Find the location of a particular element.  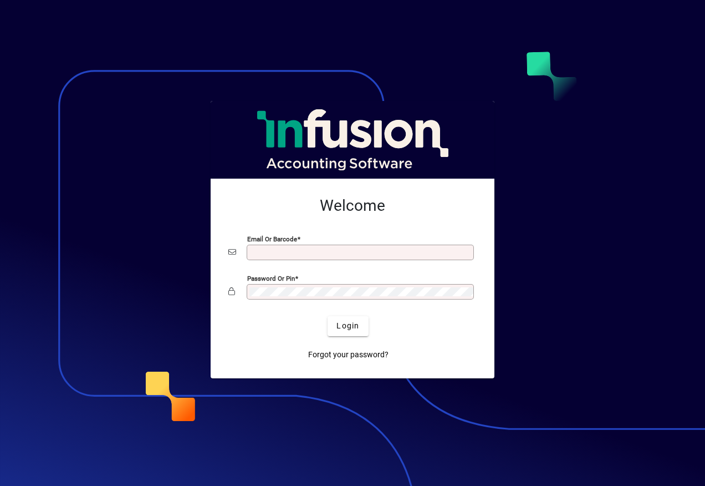

button: Login is located at coordinates (348, 326).